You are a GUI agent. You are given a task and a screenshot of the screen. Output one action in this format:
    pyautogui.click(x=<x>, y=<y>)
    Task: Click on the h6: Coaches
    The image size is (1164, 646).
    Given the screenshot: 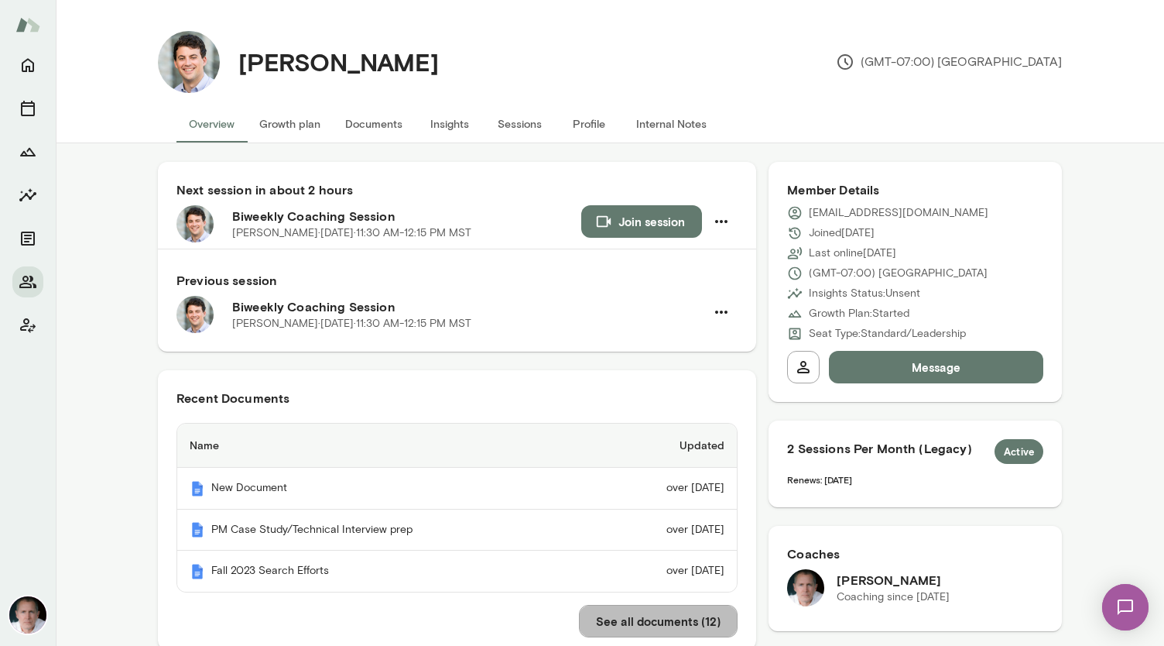 What is the action you would take?
    pyautogui.click(x=915, y=553)
    